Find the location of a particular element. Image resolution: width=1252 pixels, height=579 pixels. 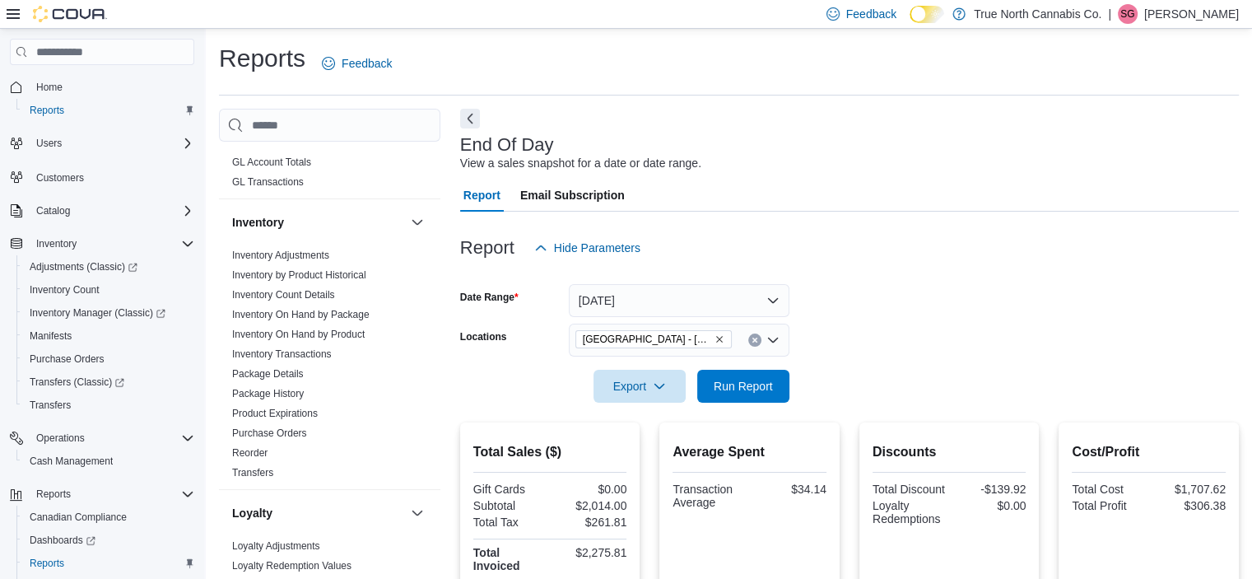

span: Export is located at coordinates (640, 386).